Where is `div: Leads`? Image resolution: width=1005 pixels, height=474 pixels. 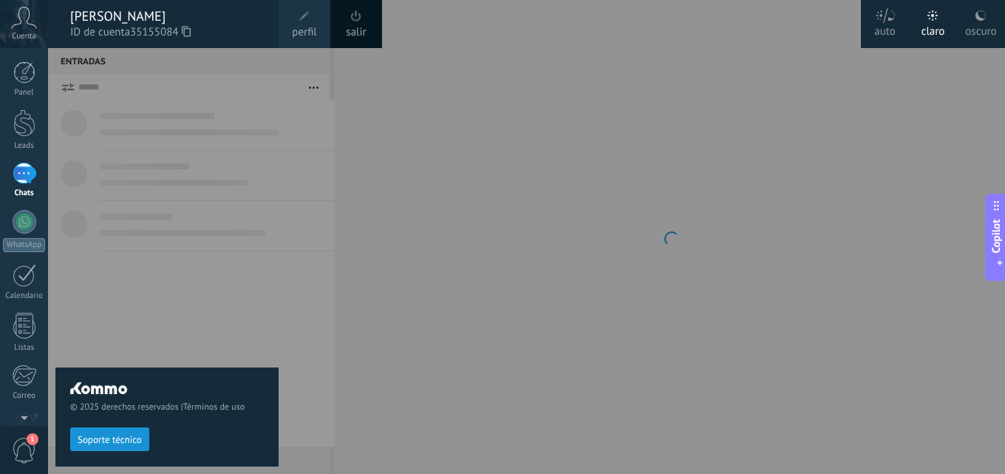
div: Leads is located at coordinates (24, 146).